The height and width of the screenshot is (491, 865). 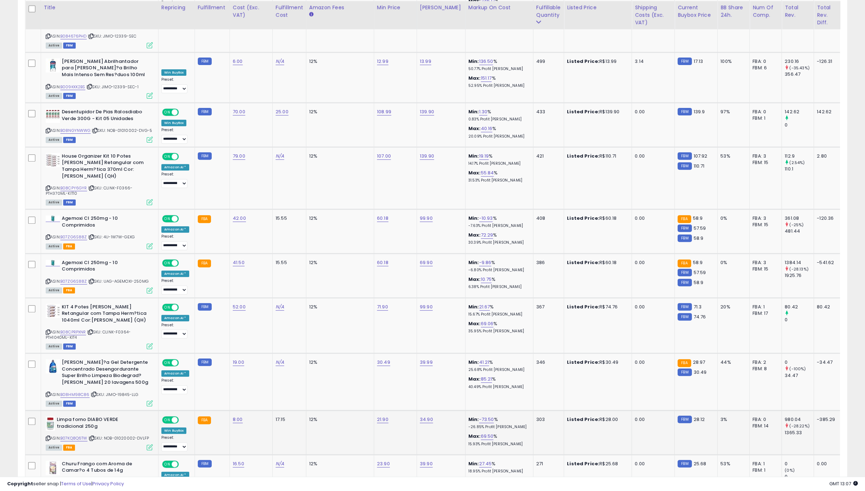 What do you see at coordinates (282, 112) in the screenshot?
I see `a: 25.00` at bounding box center [282, 112].